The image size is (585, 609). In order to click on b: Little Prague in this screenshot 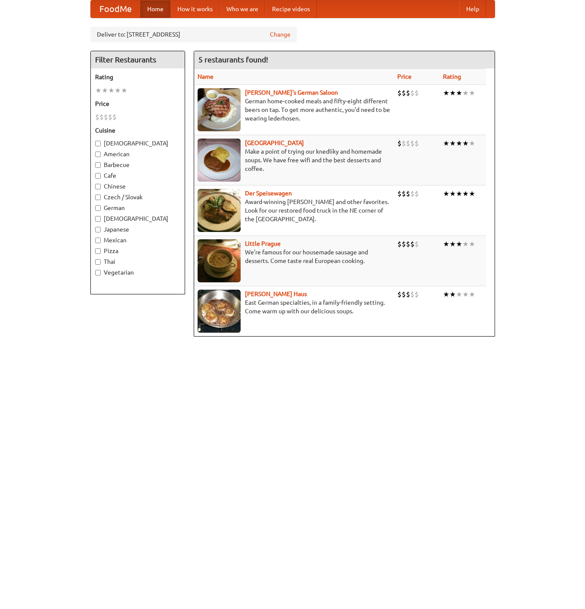, I will do `click(262, 243)`.